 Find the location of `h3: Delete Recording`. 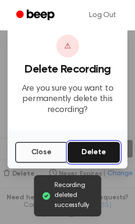

h3: Delete Recording is located at coordinates (67, 69).